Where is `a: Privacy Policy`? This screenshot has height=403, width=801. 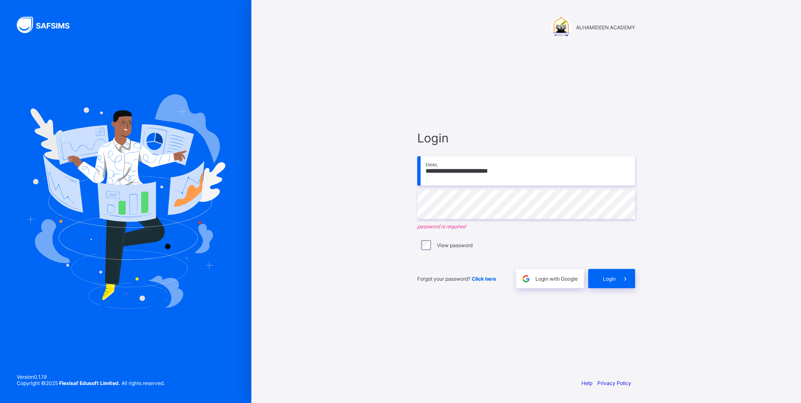
a: Privacy Policy is located at coordinates (614, 383).